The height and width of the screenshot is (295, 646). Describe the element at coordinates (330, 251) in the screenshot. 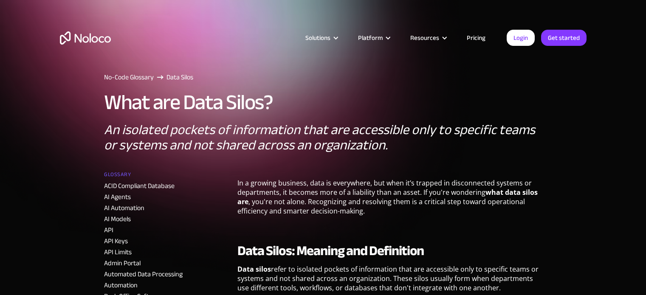

I see `strong: Data Silos: Meaning and Definition` at that location.